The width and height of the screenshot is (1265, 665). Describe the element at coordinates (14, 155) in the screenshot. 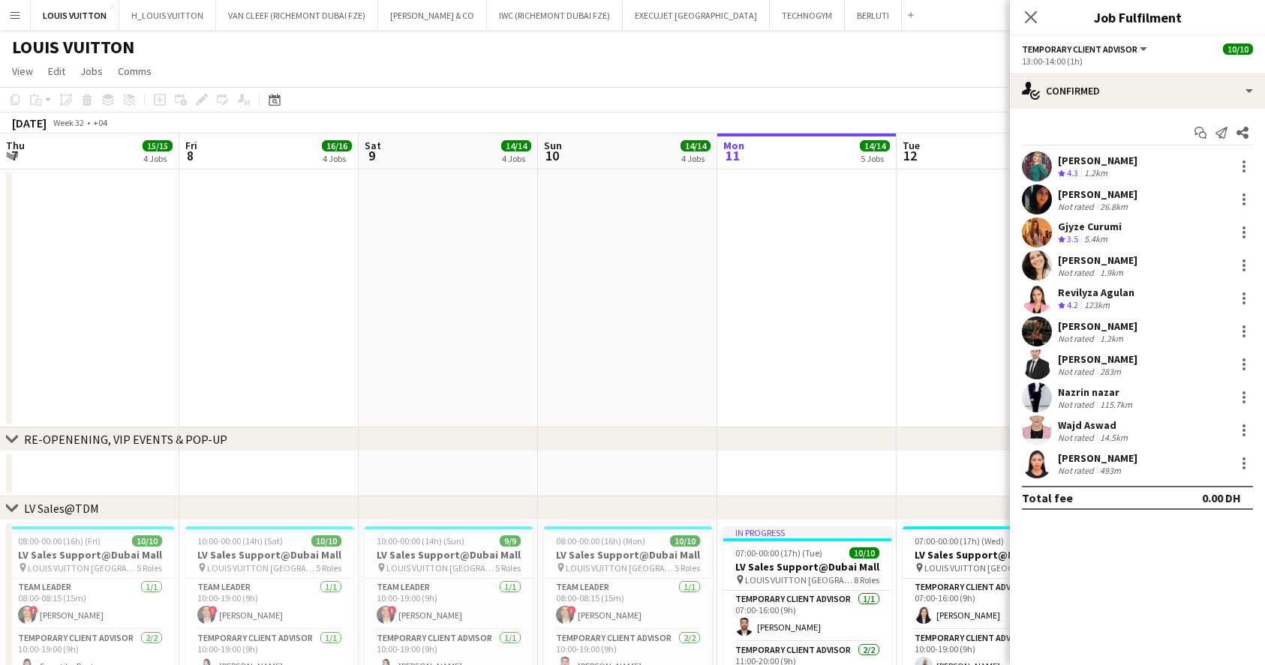

I see `span: 7` at that location.